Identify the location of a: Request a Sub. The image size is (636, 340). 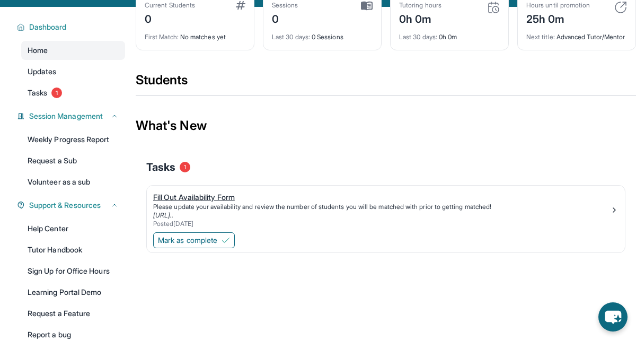
(73, 161).